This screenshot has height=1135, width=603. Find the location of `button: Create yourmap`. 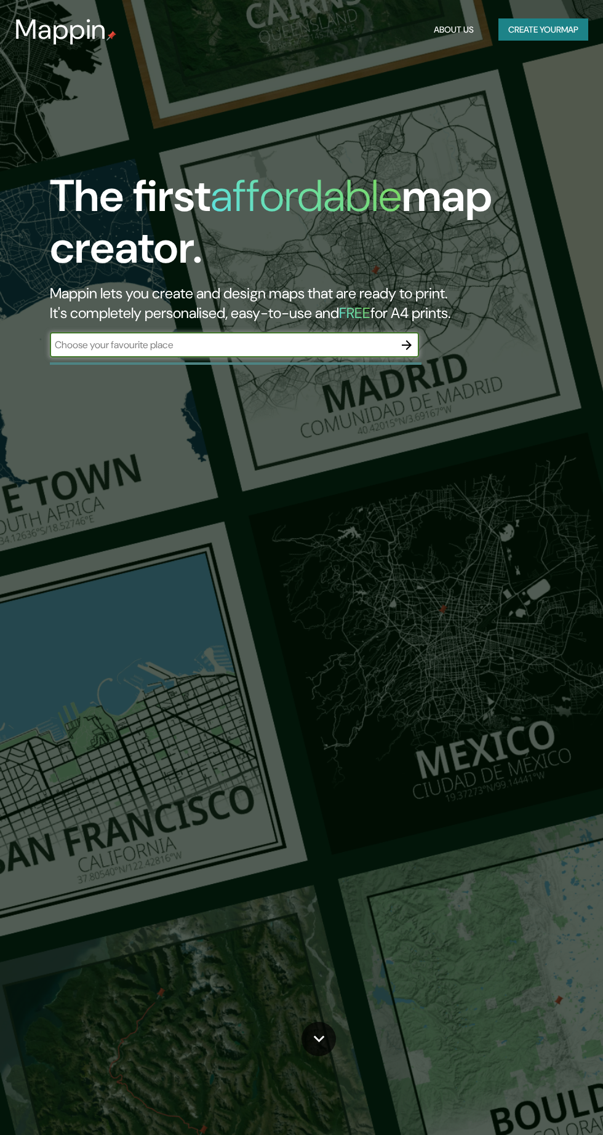

button: Create yourmap is located at coordinates (543, 30).